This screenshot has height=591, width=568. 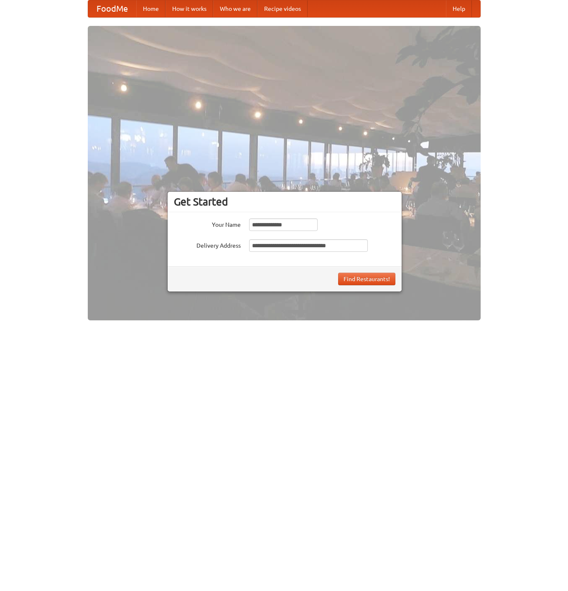 What do you see at coordinates (112, 9) in the screenshot?
I see `a: FoodMe` at bounding box center [112, 9].